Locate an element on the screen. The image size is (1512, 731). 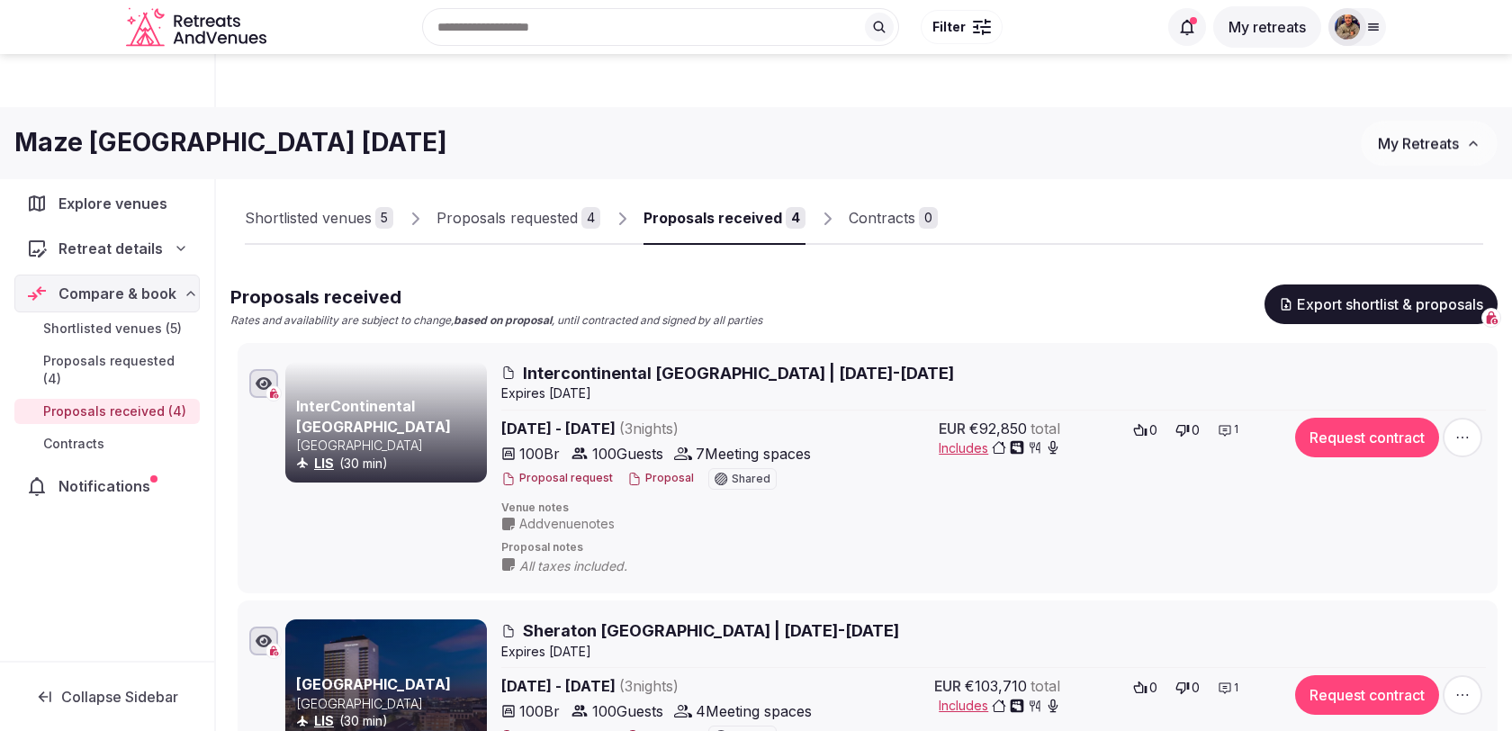
span: Filter is located at coordinates (949, 27).